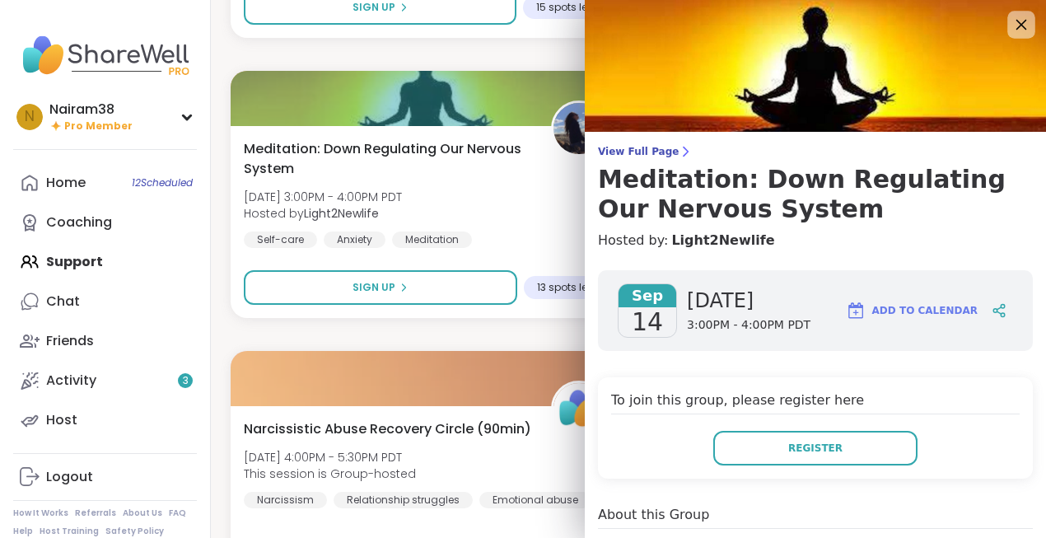 The image size is (1046, 538). I want to click on h4: Hosted by:, so click(815, 241).